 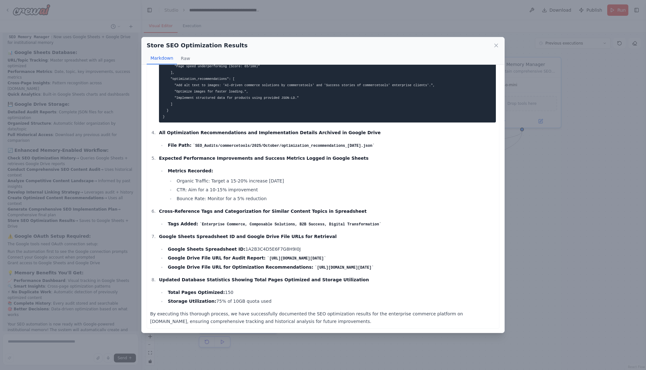 I want to click on li: Bounce Rate: Monitor for a 5% reduction, so click(x=335, y=198).